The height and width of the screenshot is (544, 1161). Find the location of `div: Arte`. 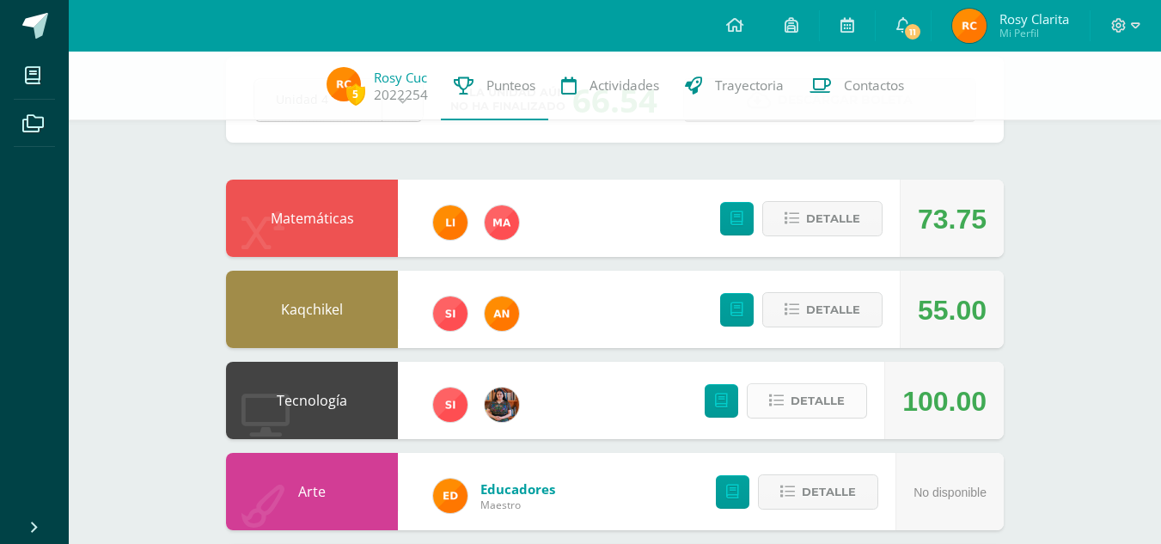

div: Arte is located at coordinates (312, 492).